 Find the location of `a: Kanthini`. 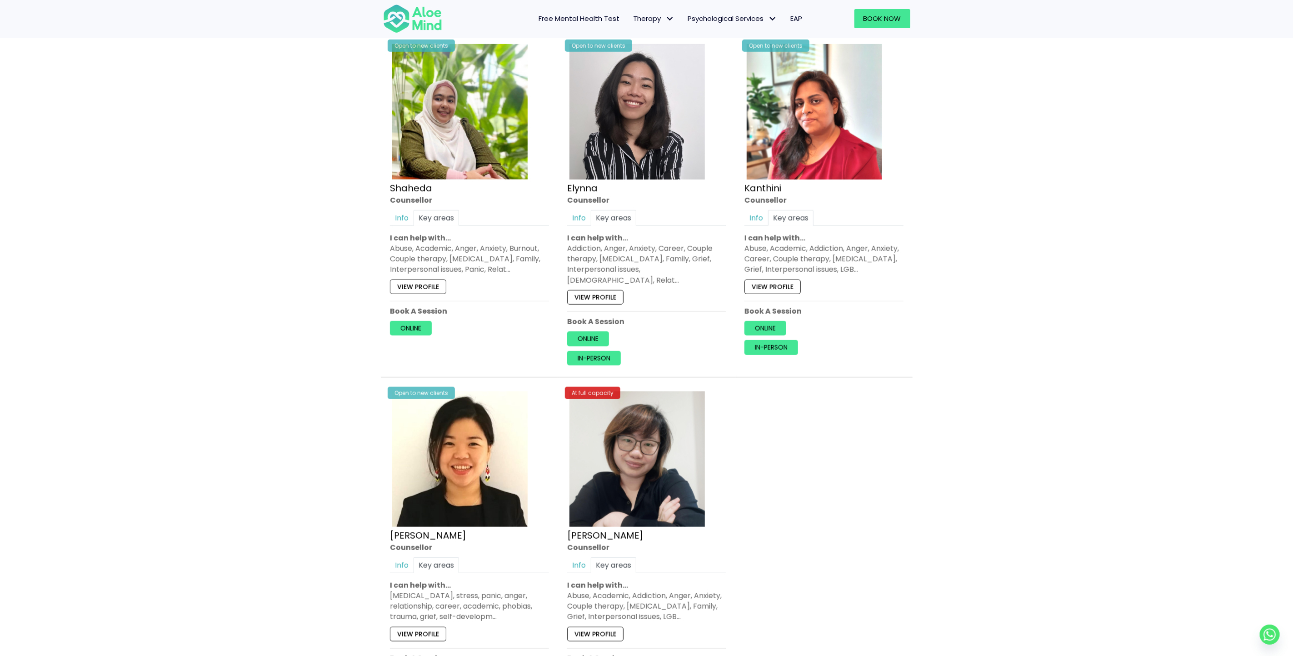

a: Kanthini is located at coordinates (763, 188).